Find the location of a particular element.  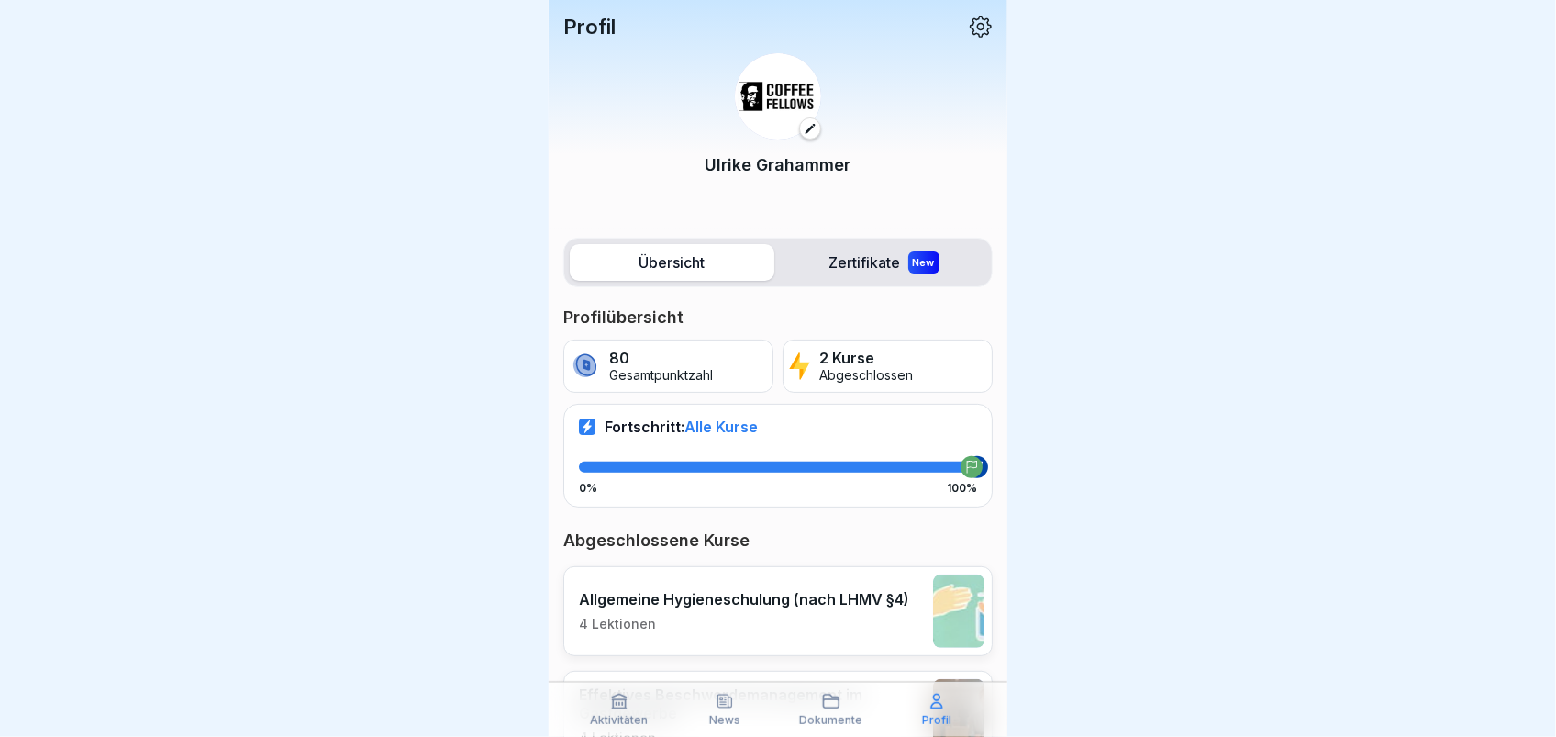

a: Allgemeine Hygieneschulung (nach LHMV §4)4 Lektionen is located at coordinates (778, 611).